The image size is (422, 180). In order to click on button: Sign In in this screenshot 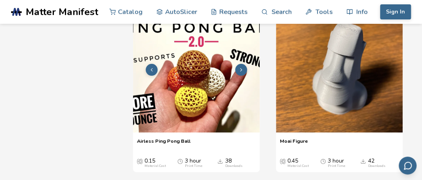, I will do `click(396, 12)`.